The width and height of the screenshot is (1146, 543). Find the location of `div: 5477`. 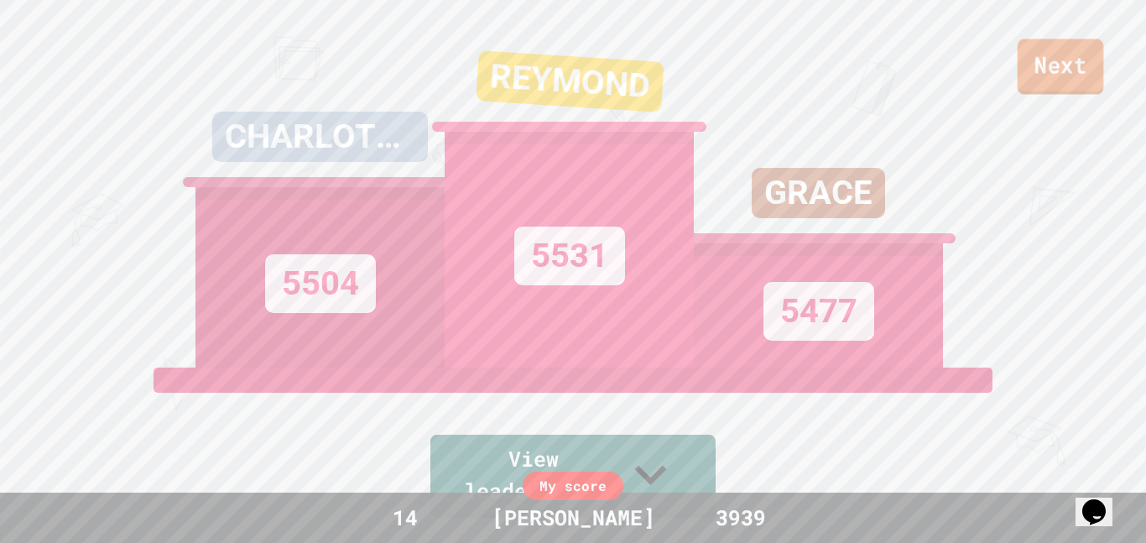

div: 5477 is located at coordinates (819, 311).